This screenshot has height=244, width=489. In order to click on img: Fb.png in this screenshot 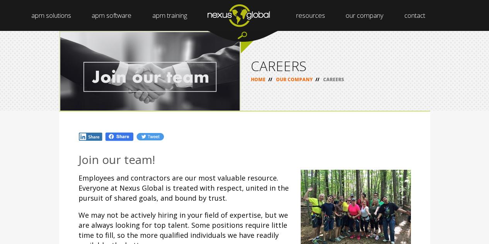, I will do `click(119, 136)`.